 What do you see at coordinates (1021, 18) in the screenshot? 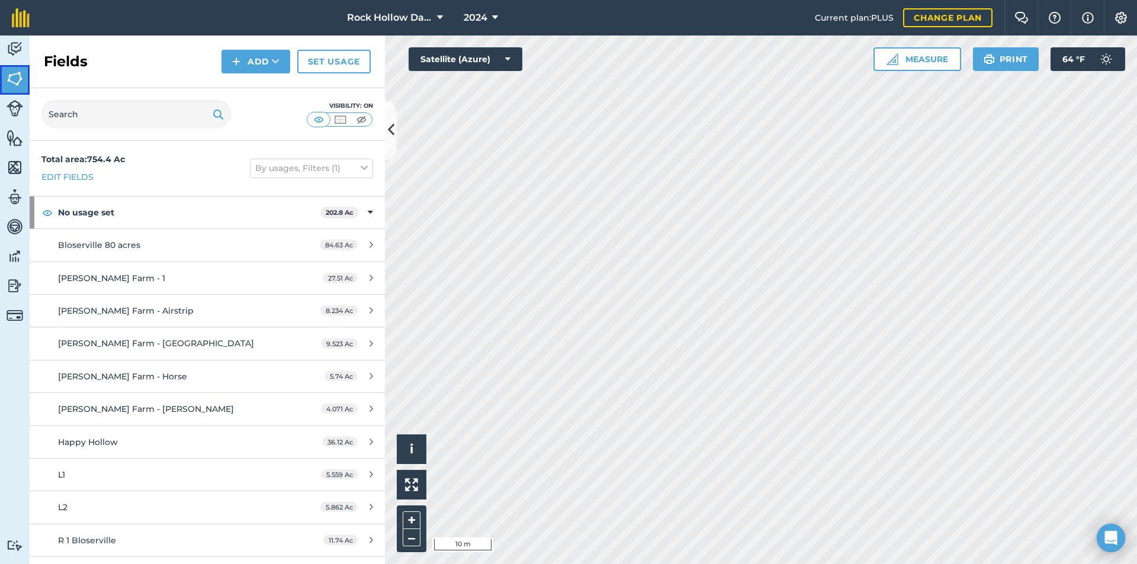
I see `img: Two speech bubbles overlapping with the left bubble in the forefront` at bounding box center [1021, 18].